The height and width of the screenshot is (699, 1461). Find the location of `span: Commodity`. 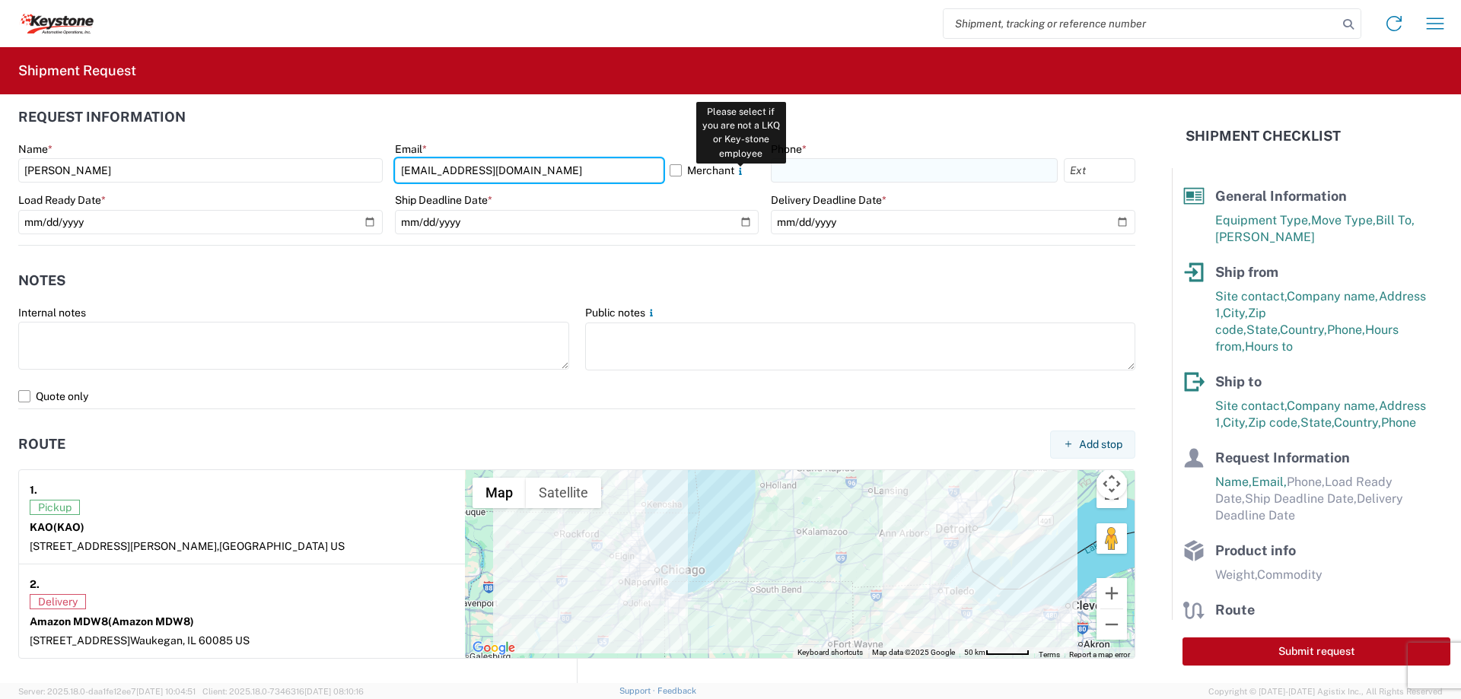

span: Commodity is located at coordinates (1290, 575).